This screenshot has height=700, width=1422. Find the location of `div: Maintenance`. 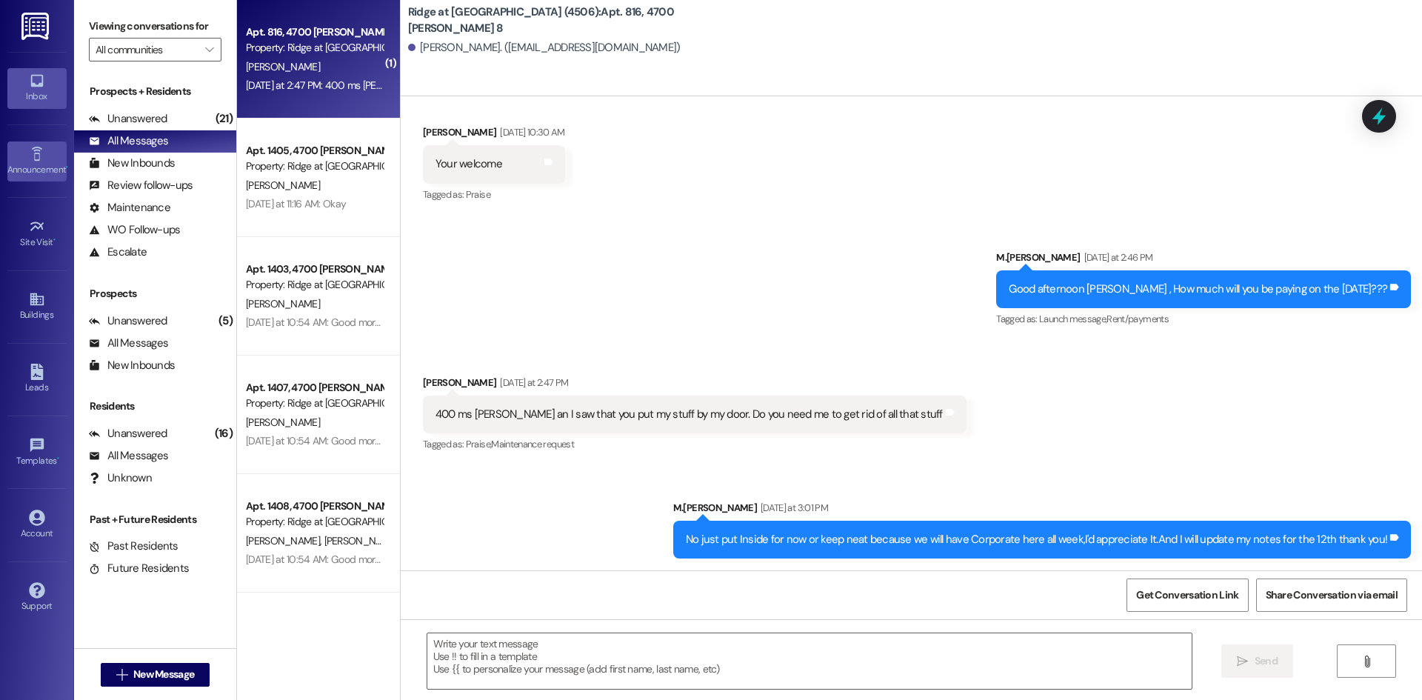

div: Maintenance is located at coordinates (130, 207).